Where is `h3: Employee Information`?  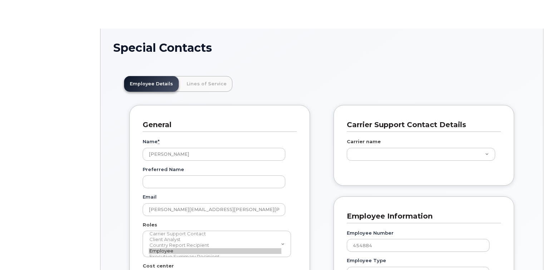
h3: Employee Information is located at coordinates (421, 216).